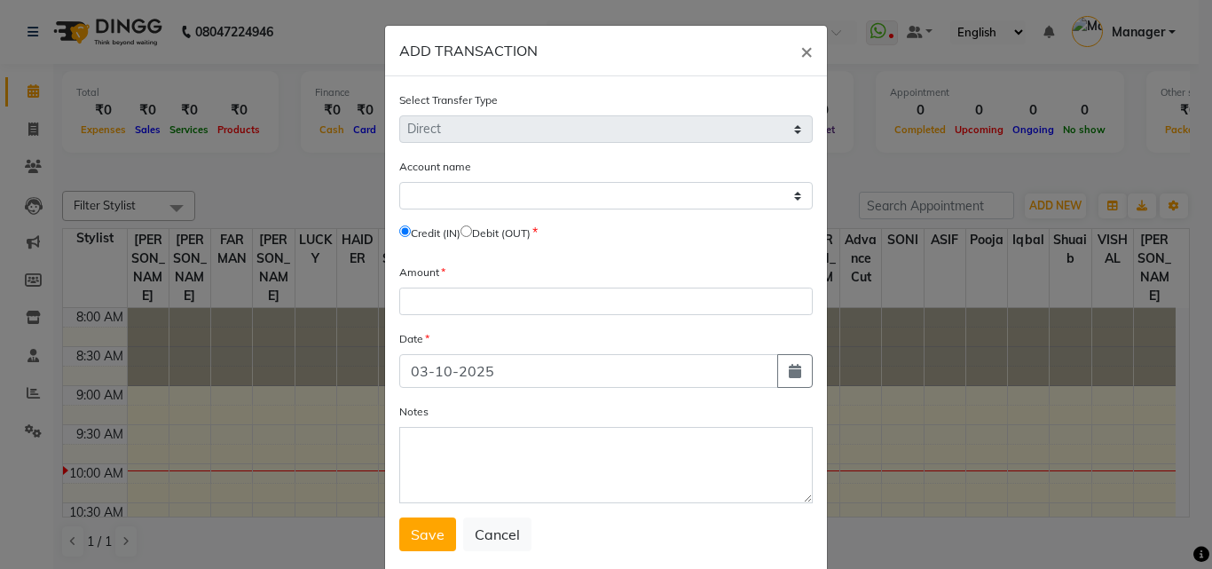 This screenshot has height=569, width=1212. Describe the element at coordinates (469, 51) in the screenshot. I see `h6: ADD TRANSACTION` at that location.